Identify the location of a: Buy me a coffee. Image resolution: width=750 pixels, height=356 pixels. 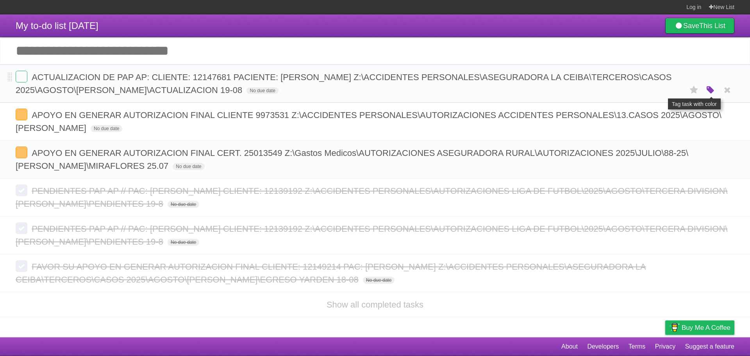
(700, 328).